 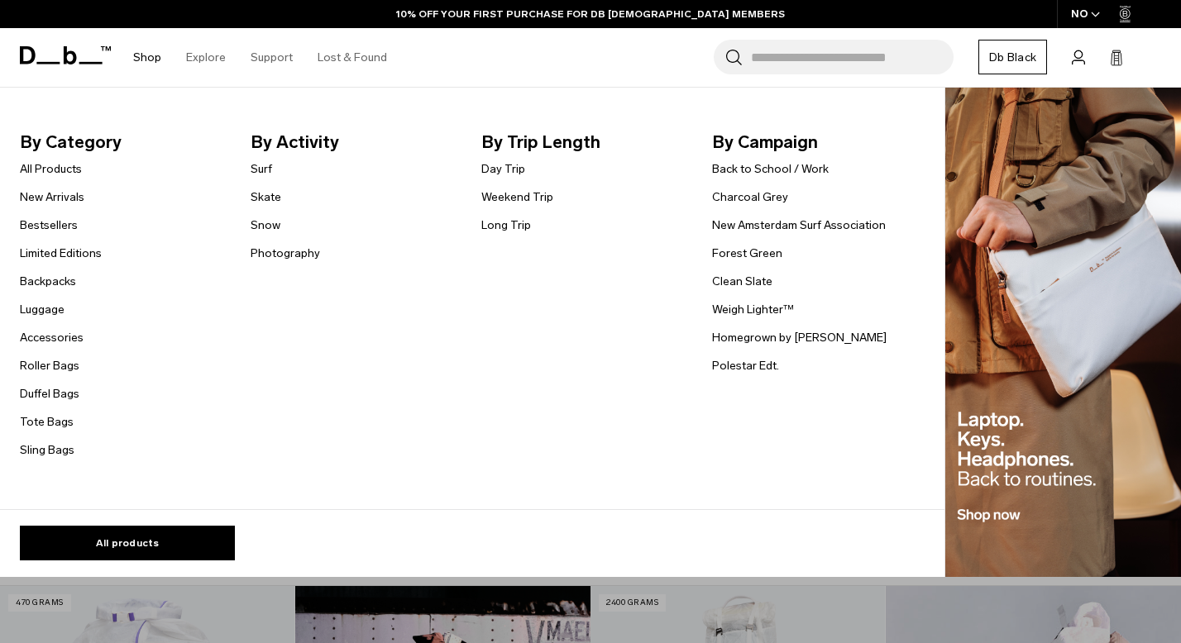 What do you see at coordinates (742, 281) in the screenshot?
I see `a: Clean Slate` at bounding box center [742, 281].